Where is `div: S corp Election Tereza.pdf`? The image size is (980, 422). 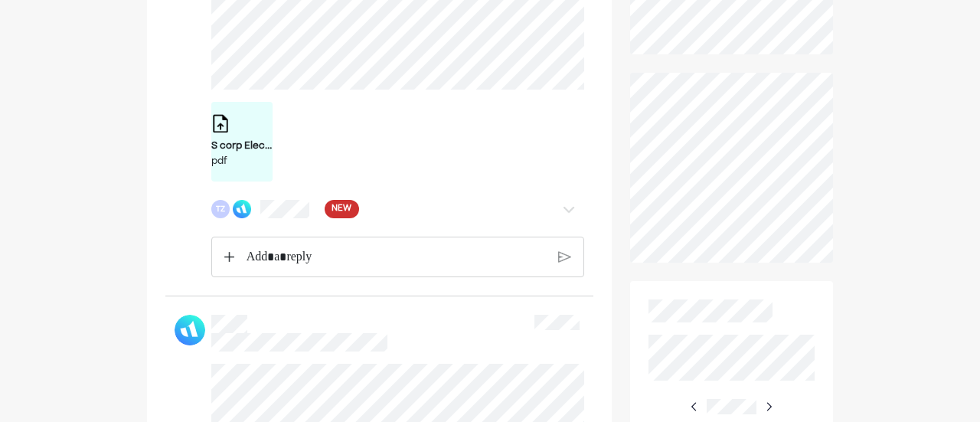
div: S corp Election Tereza.pdf is located at coordinates (242, 146).